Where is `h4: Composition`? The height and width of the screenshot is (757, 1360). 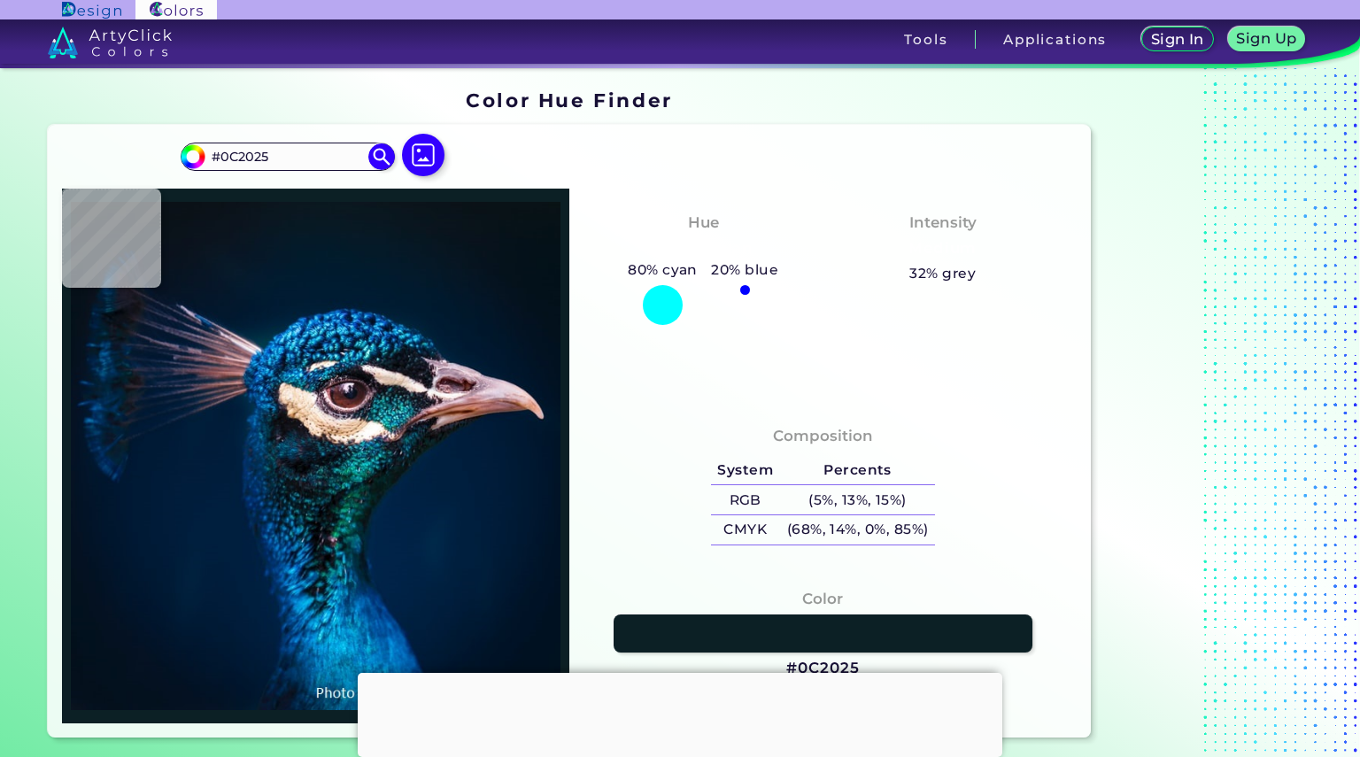 h4: Composition is located at coordinates (823, 436).